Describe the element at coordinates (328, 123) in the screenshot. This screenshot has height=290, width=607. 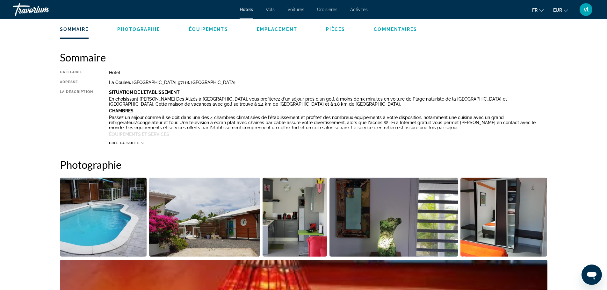
I see `p: Passez un séjour comme il se doit dans une des 4 chambres climatisées de l'établissement et profi...` at that location.